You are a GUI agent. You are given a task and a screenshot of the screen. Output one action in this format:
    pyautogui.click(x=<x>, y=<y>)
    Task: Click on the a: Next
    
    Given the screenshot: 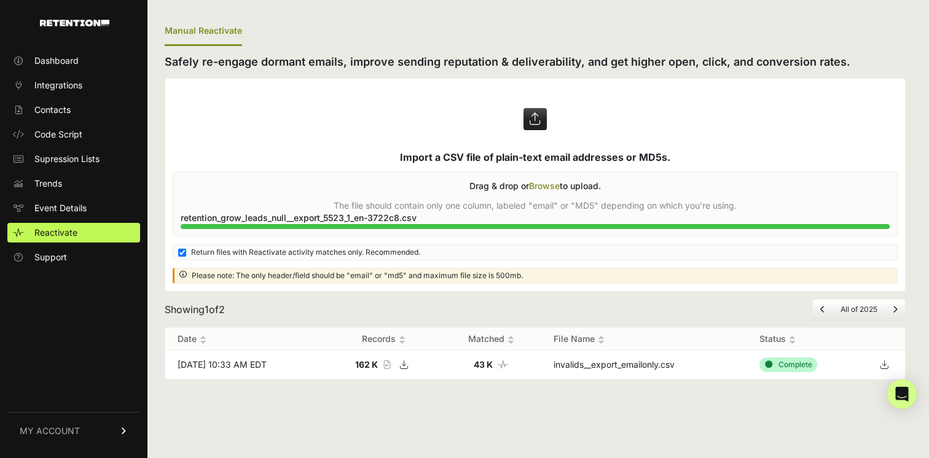 What is the action you would take?
    pyautogui.click(x=895, y=309)
    